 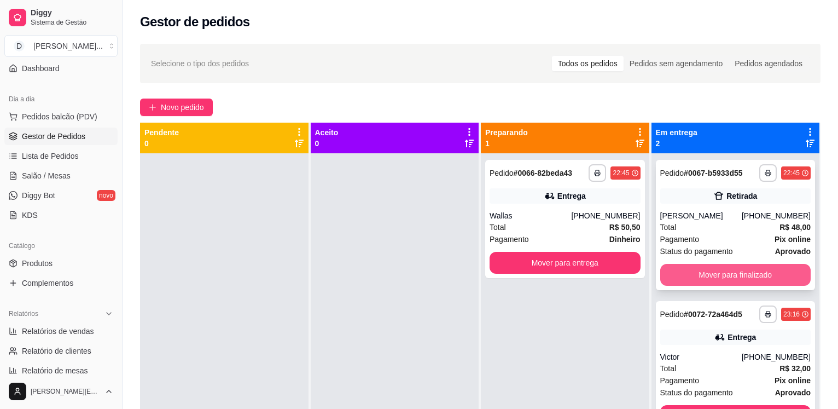 What do you see at coordinates (768, 63) in the screenshot?
I see `div: Pedidos agendados` at bounding box center [768, 63].